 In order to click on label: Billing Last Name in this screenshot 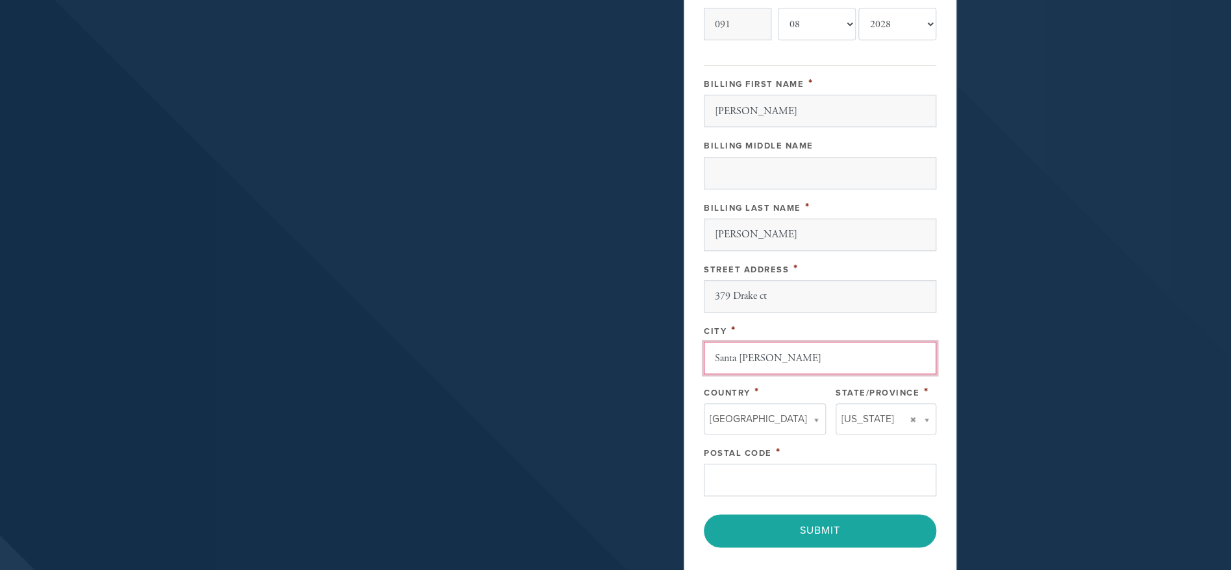, I will do `click(752, 208)`.